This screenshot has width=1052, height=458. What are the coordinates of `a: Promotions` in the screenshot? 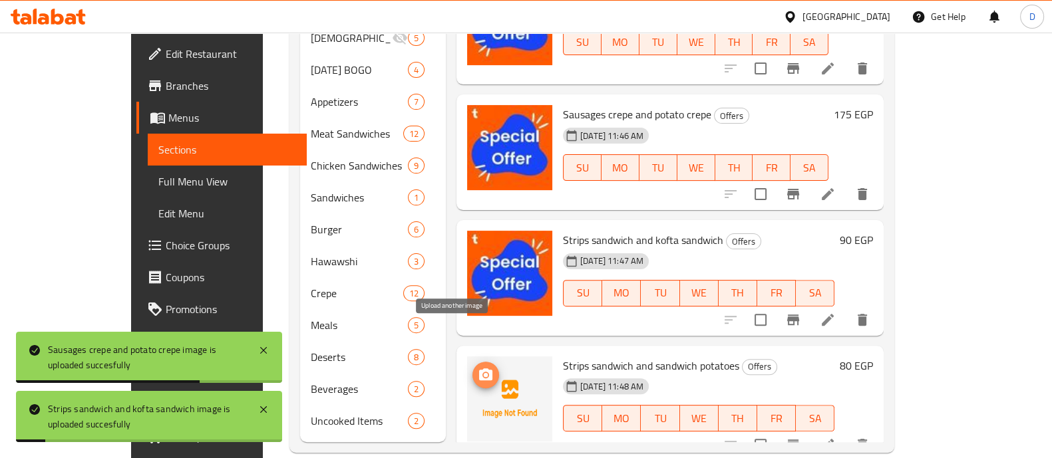 It's located at (222, 309).